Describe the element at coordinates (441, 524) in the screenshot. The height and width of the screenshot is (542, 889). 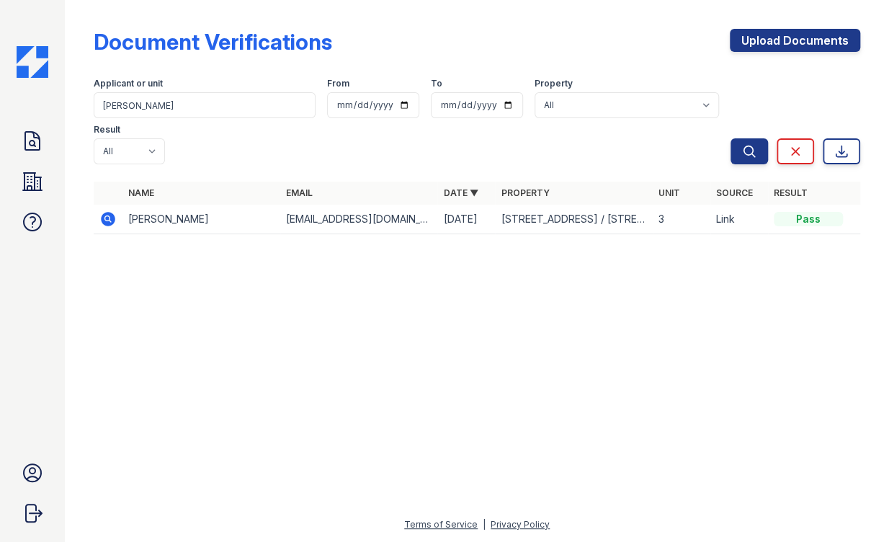
I see `a: Terms of Service` at that location.